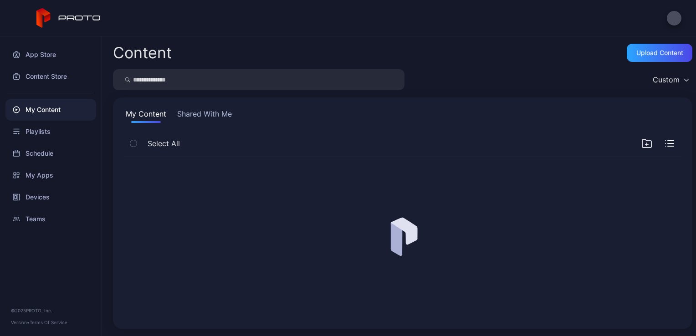  What do you see at coordinates (146, 116) in the screenshot?
I see `button: My Content` at bounding box center [146, 116].